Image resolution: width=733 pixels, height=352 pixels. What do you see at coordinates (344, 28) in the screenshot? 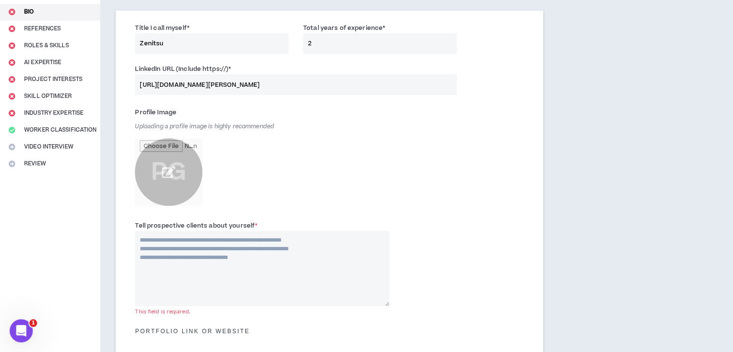
I see `label: Total years of experience` at bounding box center [344, 28].